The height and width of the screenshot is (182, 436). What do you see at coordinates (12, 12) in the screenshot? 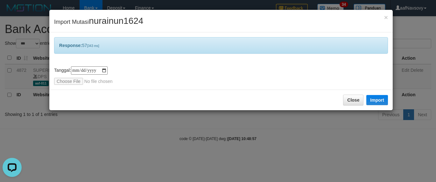
I see `button: Open LiveChat chat widget` at bounding box center [12, 12].